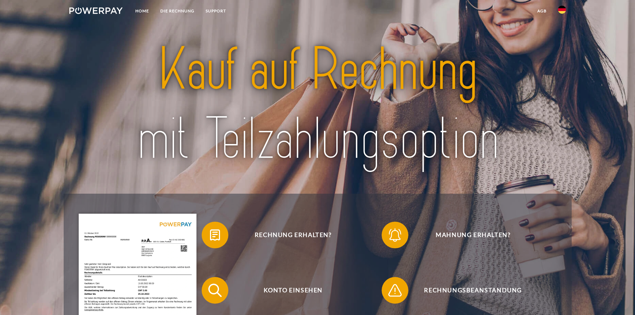  I want to click on img: logo-powerpay-white.svg, so click(96, 11).